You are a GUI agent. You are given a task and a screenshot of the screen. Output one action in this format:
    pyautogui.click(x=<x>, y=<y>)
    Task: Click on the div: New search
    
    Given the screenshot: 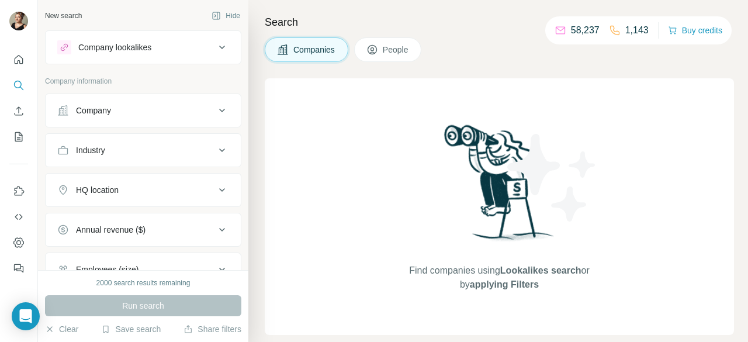 What is the action you would take?
    pyautogui.click(x=63, y=16)
    